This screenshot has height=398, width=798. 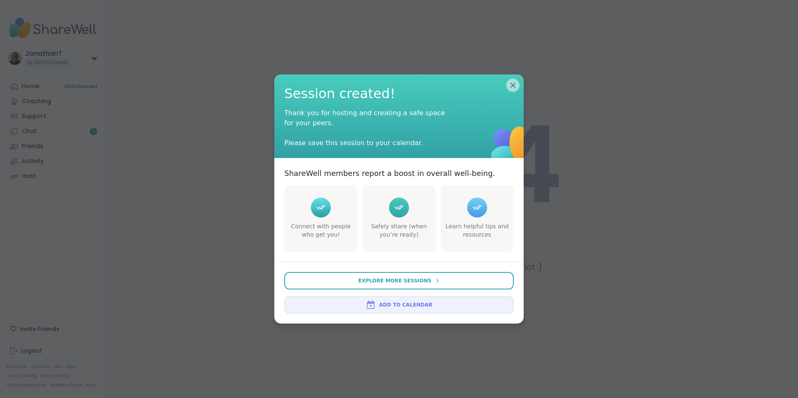 I want to click on p: ShareWell members report a boost in overall well-being., so click(x=389, y=173).